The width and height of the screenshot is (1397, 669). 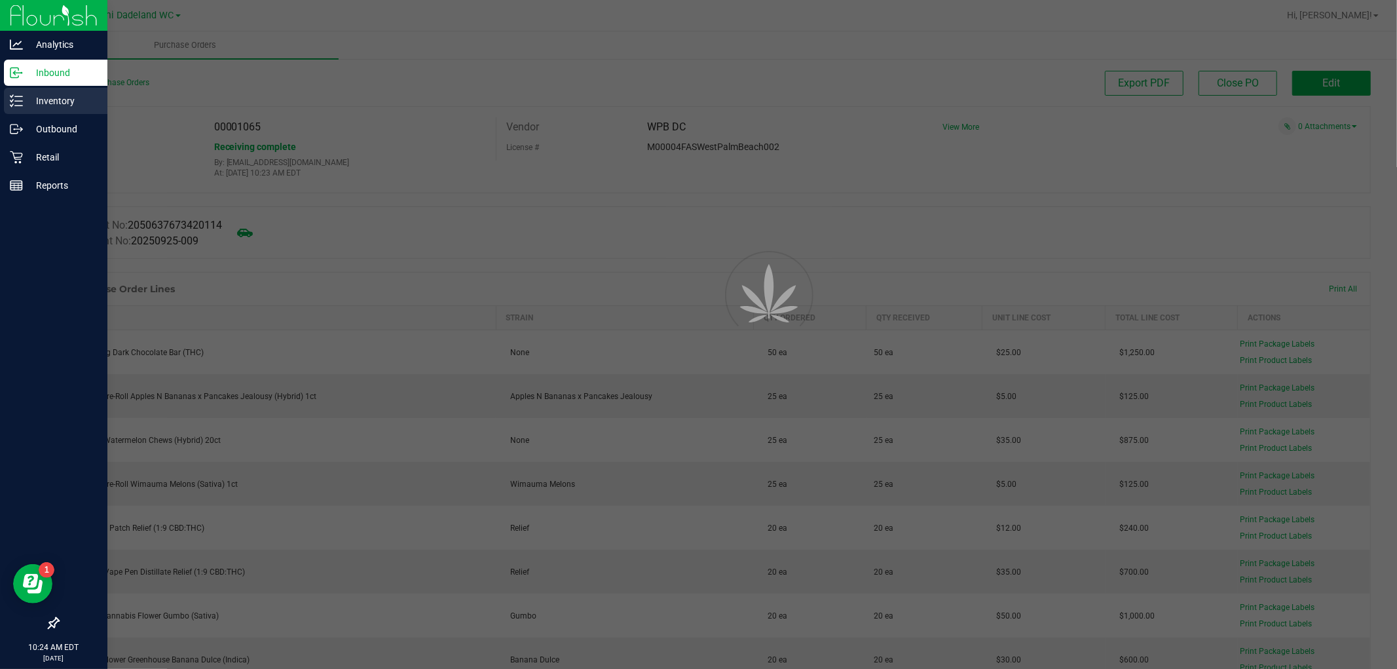 What do you see at coordinates (16, 129) in the screenshot?
I see `inline-svg: Outbound` at bounding box center [16, 129].